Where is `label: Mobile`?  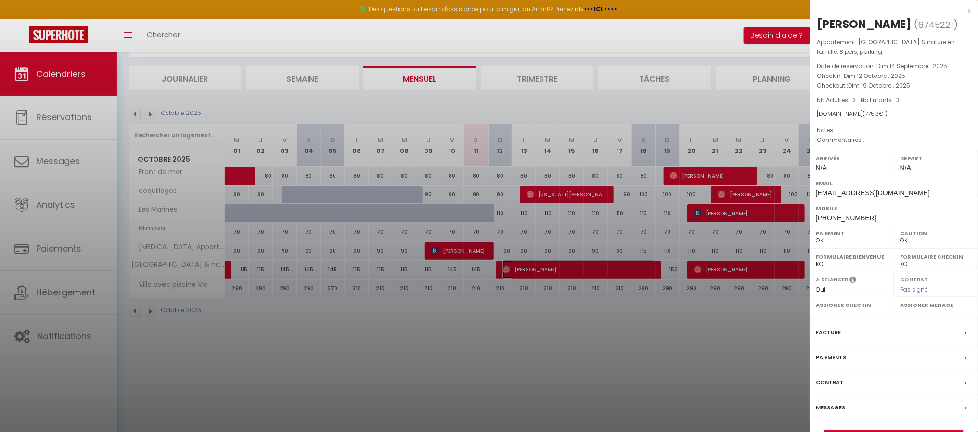 label: Mobile is located at coordinates (894, 208).